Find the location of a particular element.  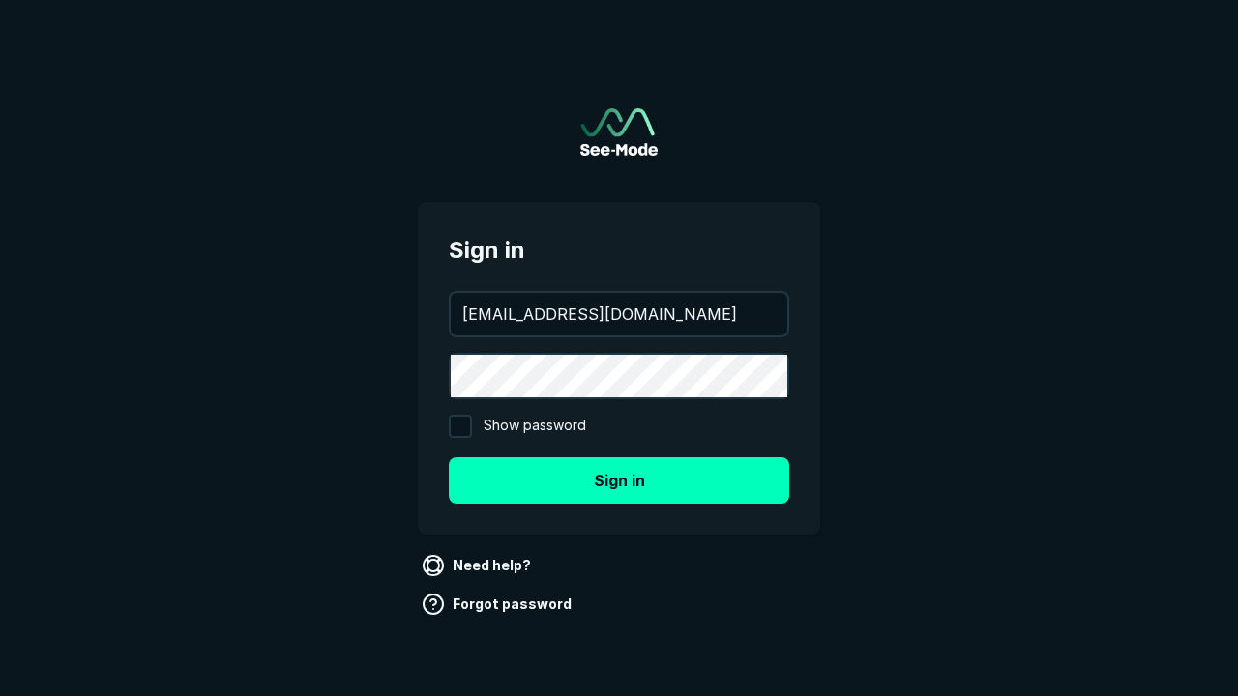

span: Sign in is located at coordinates (619, 250).